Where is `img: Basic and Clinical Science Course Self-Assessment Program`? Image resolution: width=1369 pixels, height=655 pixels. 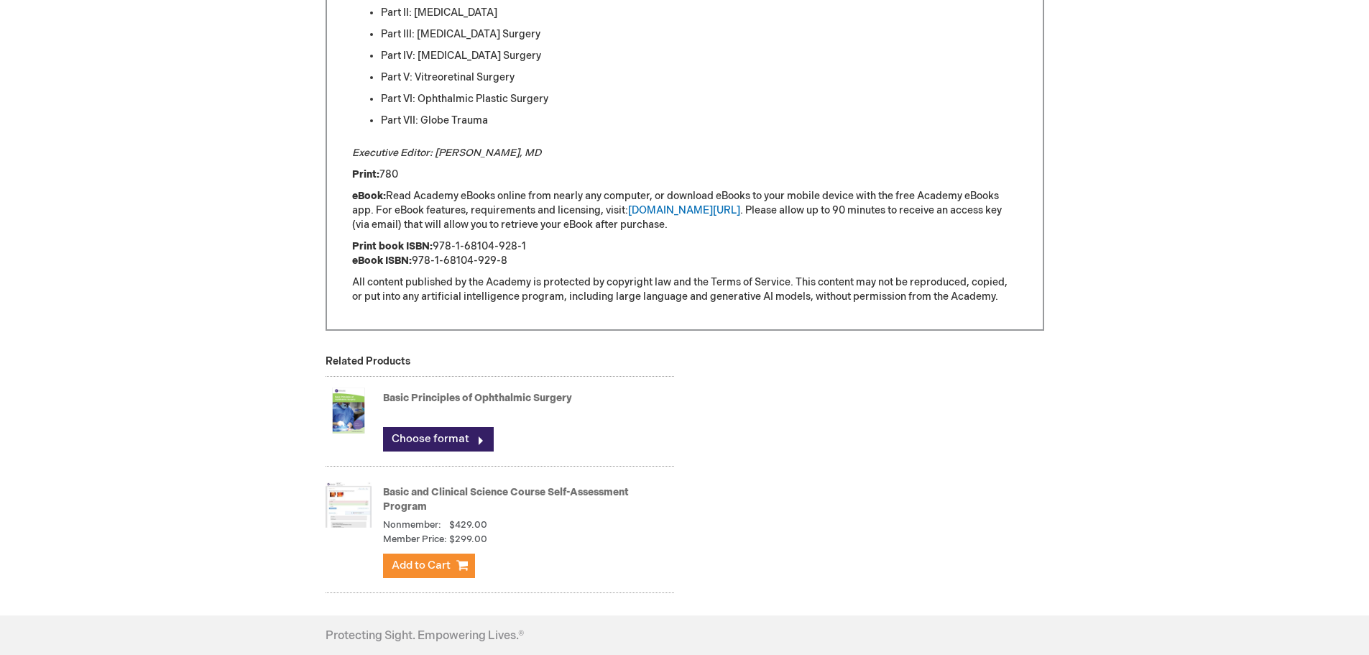
img: Basic and Clinical Science Course Self-Assessment Program is located at coordinates (349, 505).